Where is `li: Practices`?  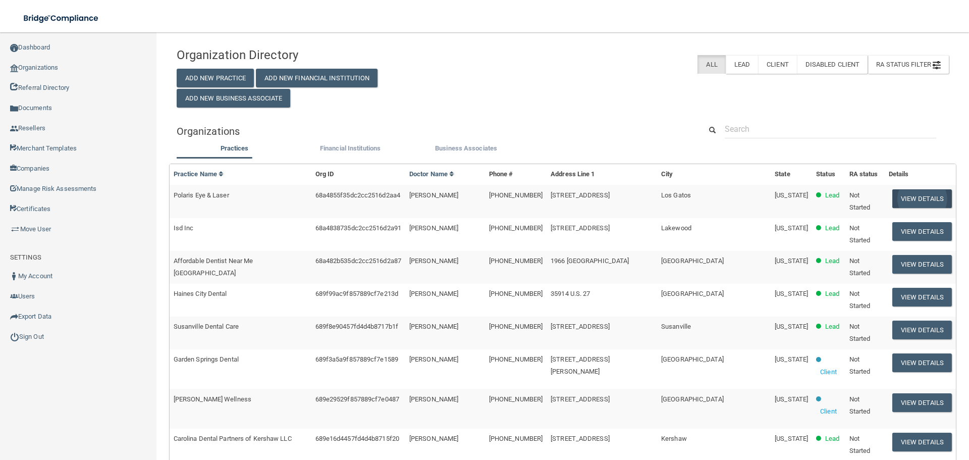
li: Practices is located at coordinates (235, 149).